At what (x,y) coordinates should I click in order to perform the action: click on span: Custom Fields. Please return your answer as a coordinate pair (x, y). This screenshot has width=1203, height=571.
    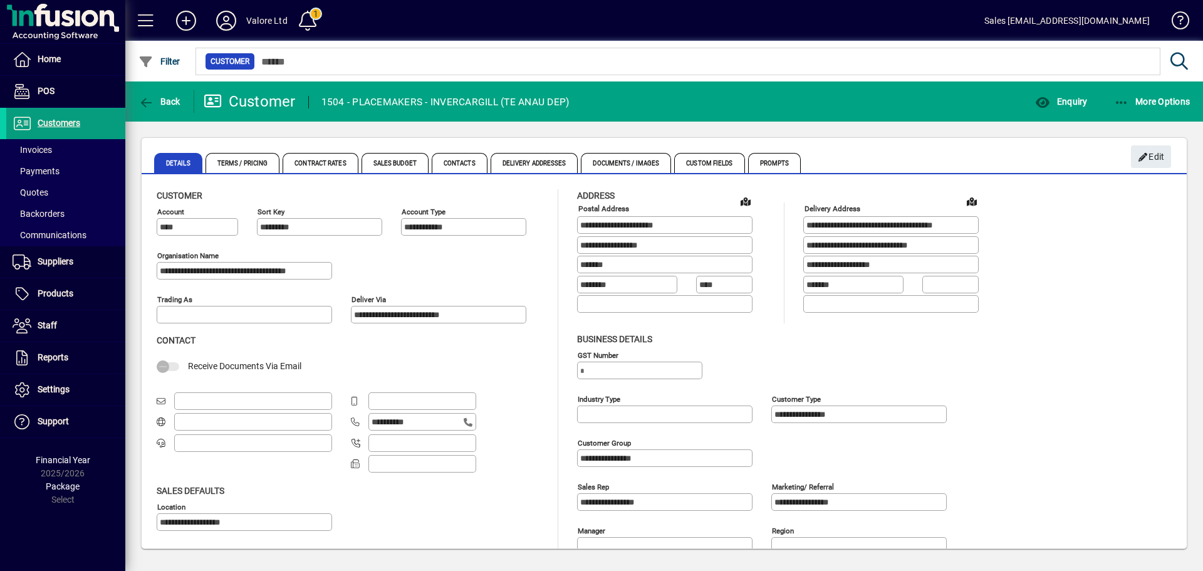
    Looking at the image, I should click on (709, 163).